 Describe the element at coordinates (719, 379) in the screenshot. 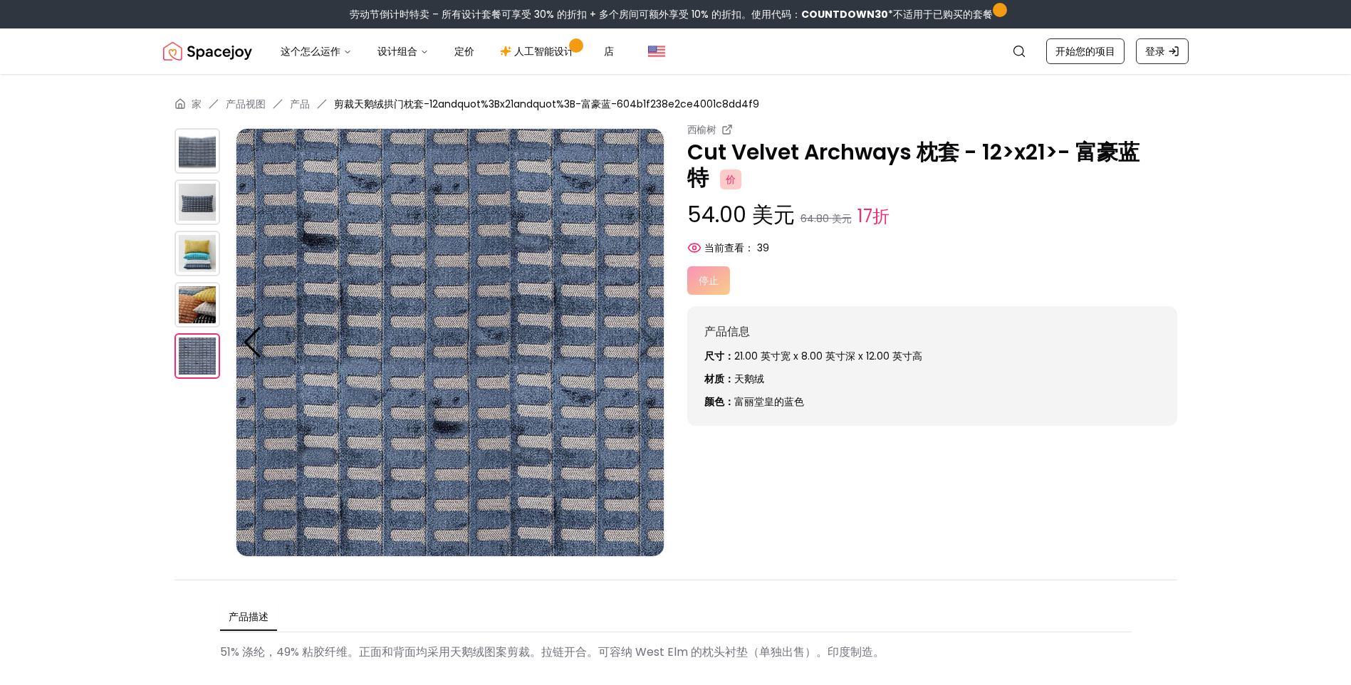

I see `strong: 材质：` at that location.